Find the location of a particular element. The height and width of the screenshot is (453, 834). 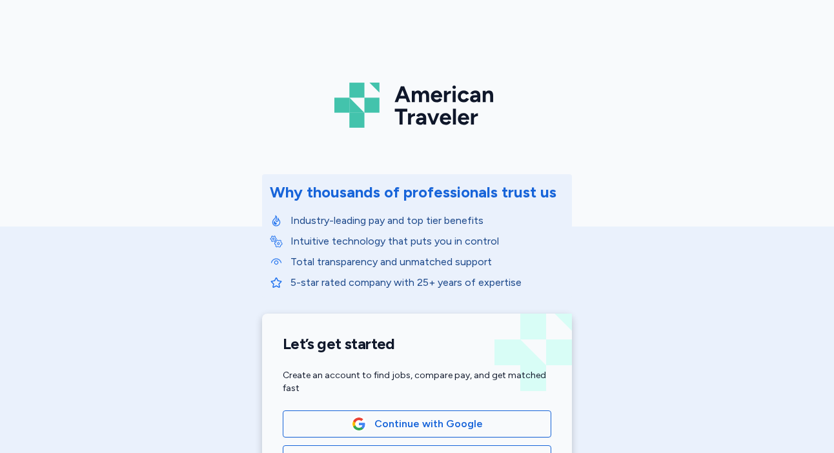

button: Google LogoContinue with Google is located at coordinates (417, 424).